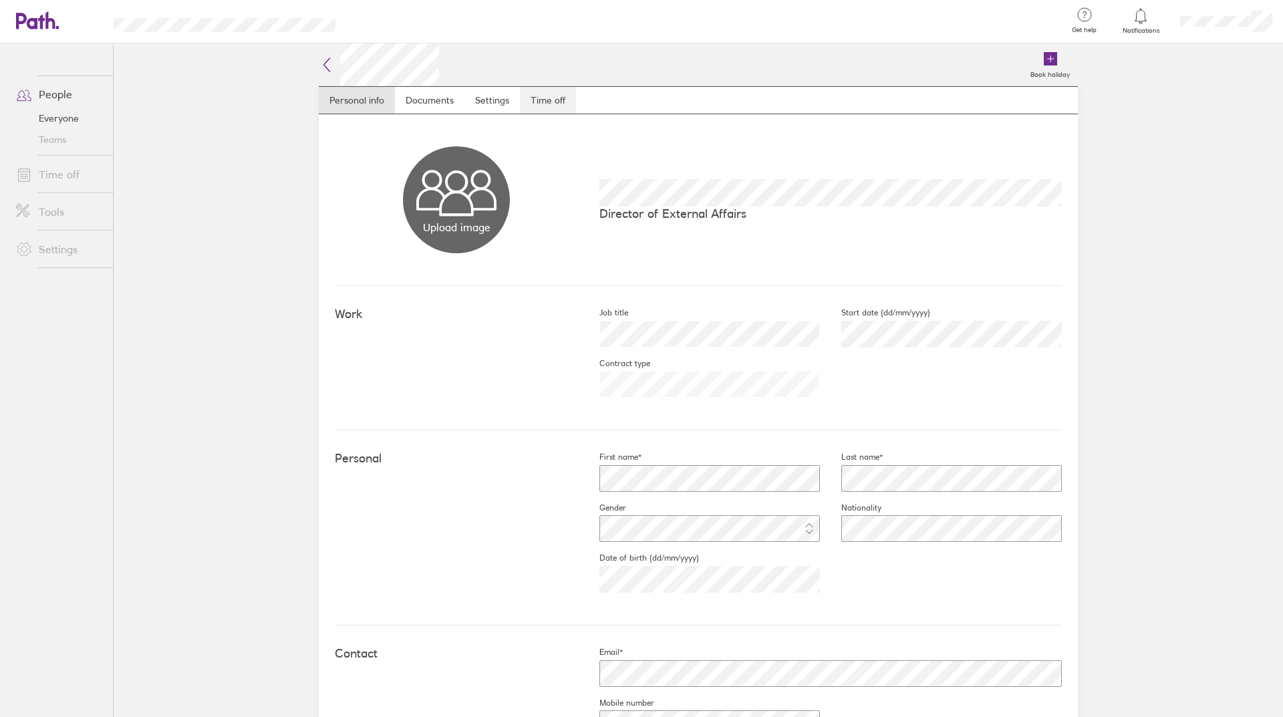  What do you see at coordinates (456, 458) in the screenshot?
I see `h4: Personal` at bounding box center [456, 458].